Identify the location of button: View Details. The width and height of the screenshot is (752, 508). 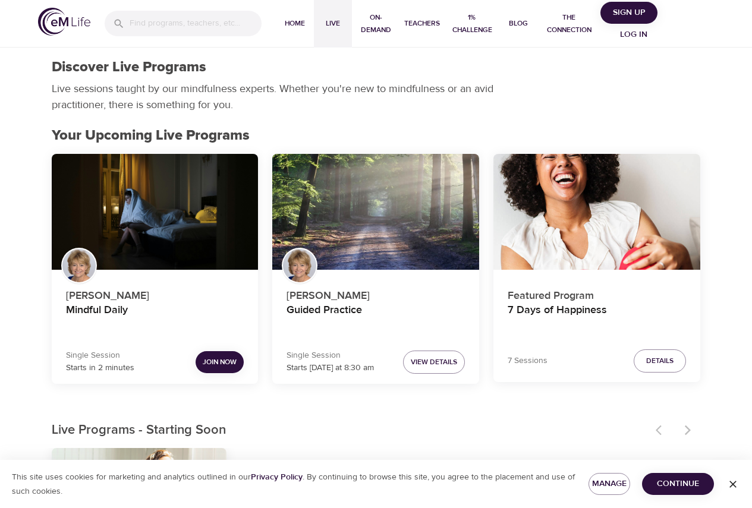
(434, 362).